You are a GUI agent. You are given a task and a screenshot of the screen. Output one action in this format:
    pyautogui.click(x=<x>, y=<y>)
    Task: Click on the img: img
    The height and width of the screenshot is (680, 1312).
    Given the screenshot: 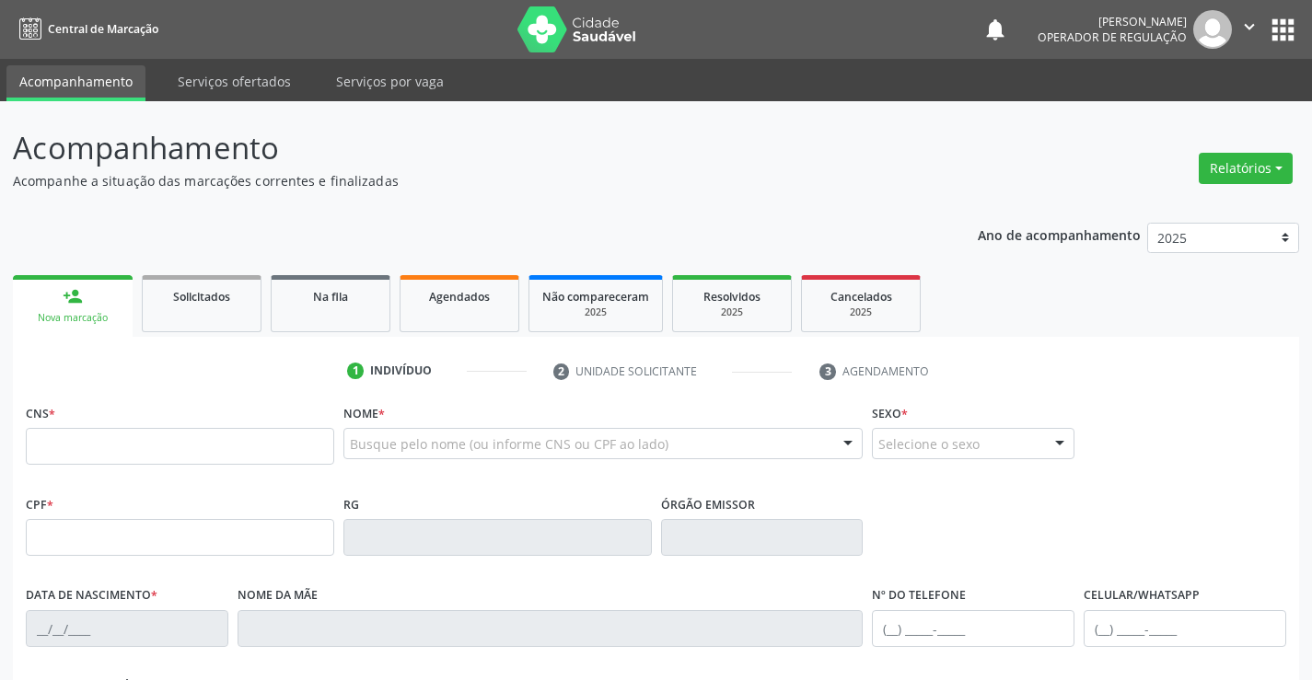 What is the action you would take?
    pyautogui.click(x=1212, y=29)
    